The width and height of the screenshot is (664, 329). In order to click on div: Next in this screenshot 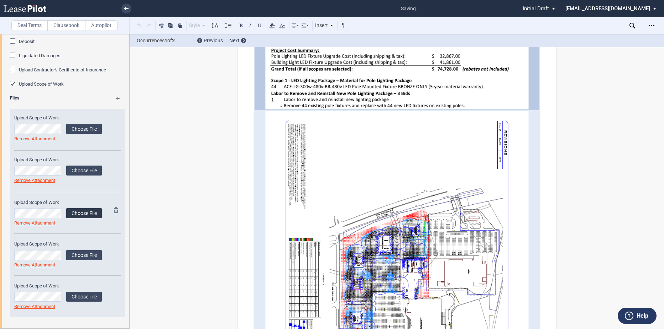, I will do `click(237, 41)`.